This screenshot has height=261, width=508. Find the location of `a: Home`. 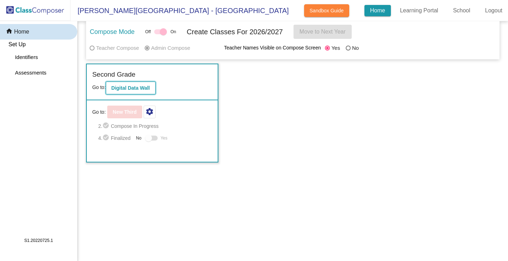

a: Home is located at coordinates (377, 11).